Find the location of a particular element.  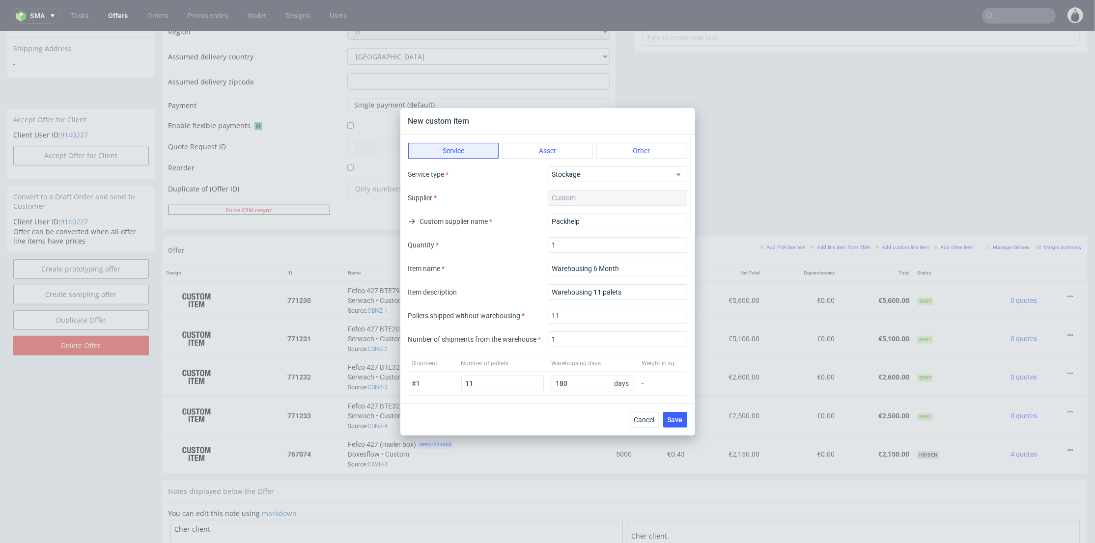

button: Cancel is located at coordinates (644, 420).